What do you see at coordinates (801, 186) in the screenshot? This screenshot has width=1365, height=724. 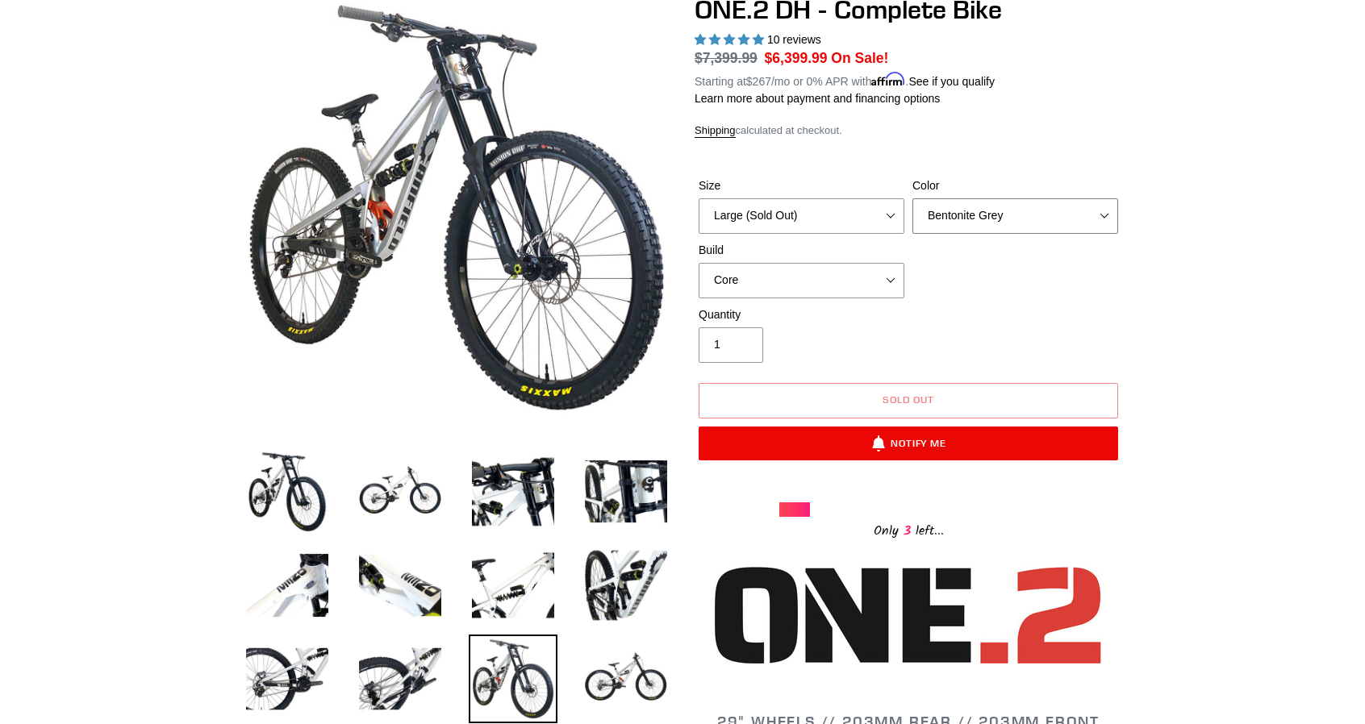 I see `label: Size` at bounding box center [801, 186].